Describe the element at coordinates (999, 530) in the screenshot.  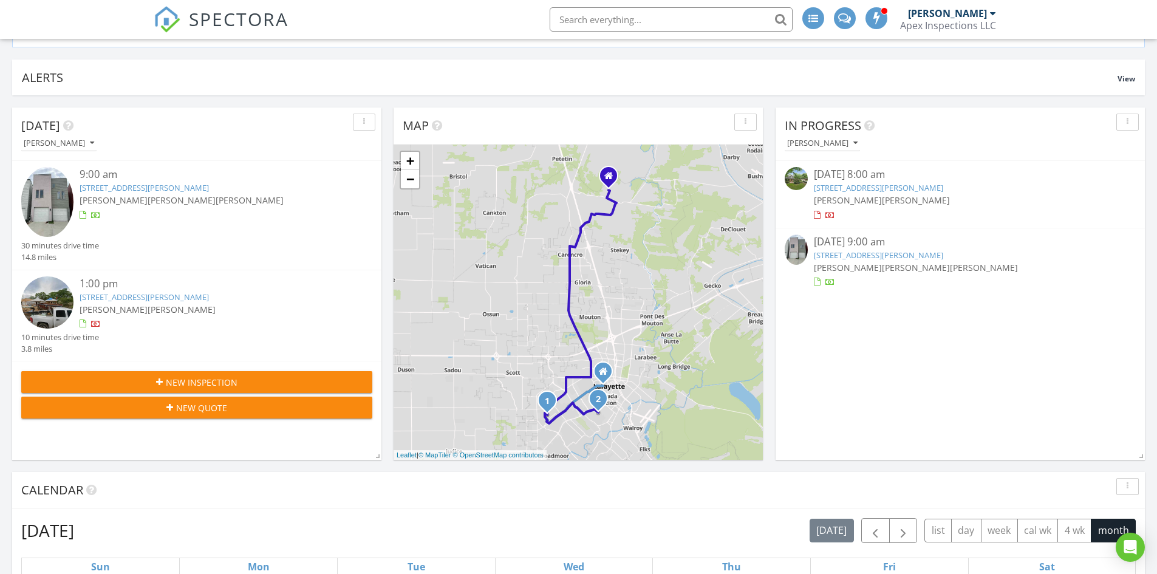
I see `button: week` at that location.